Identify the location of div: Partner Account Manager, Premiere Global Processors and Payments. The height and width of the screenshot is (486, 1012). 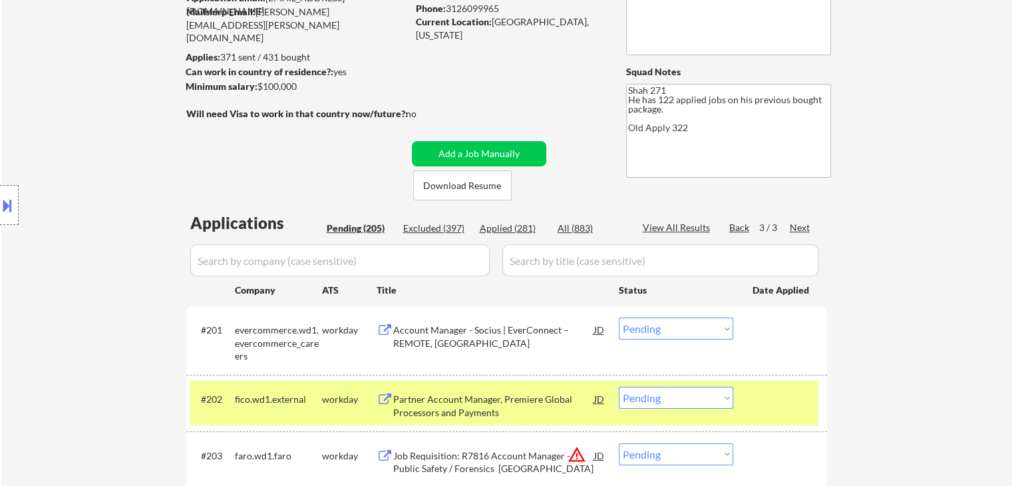
(494, 405).